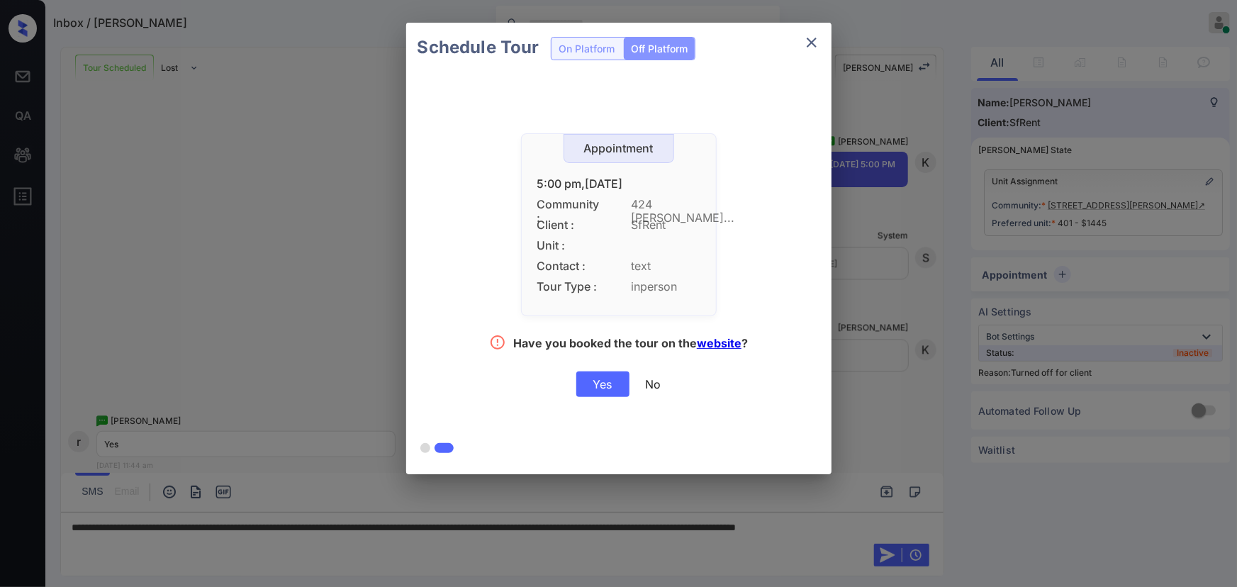 Image resolution: width=1237 pixels, height=587 pixels. Describe the element at coordinates (719, 343) in the screenshot. I see `a: website` at that location.